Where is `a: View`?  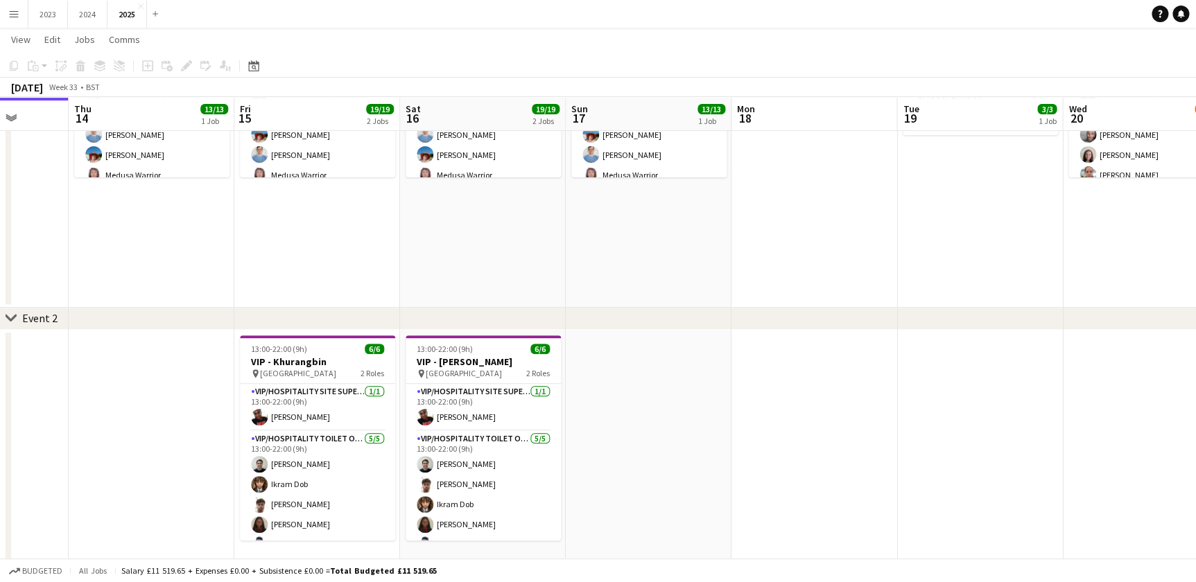
a: View is located at coordinates (21, 40).